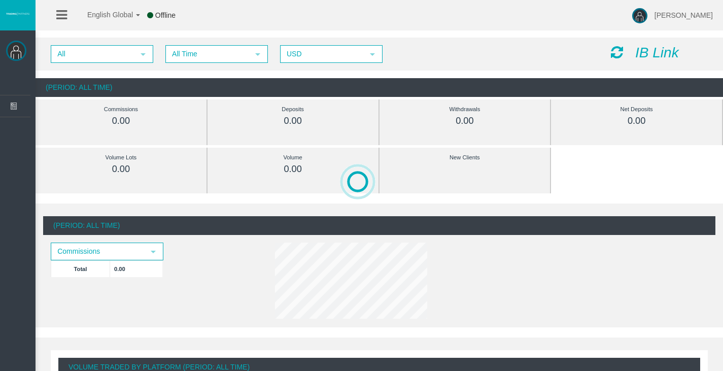 This screenshot has height=371, width=723. Describe the element at coordinates (98, 251) in the screenshot. I see `span: Commissions` at that location.